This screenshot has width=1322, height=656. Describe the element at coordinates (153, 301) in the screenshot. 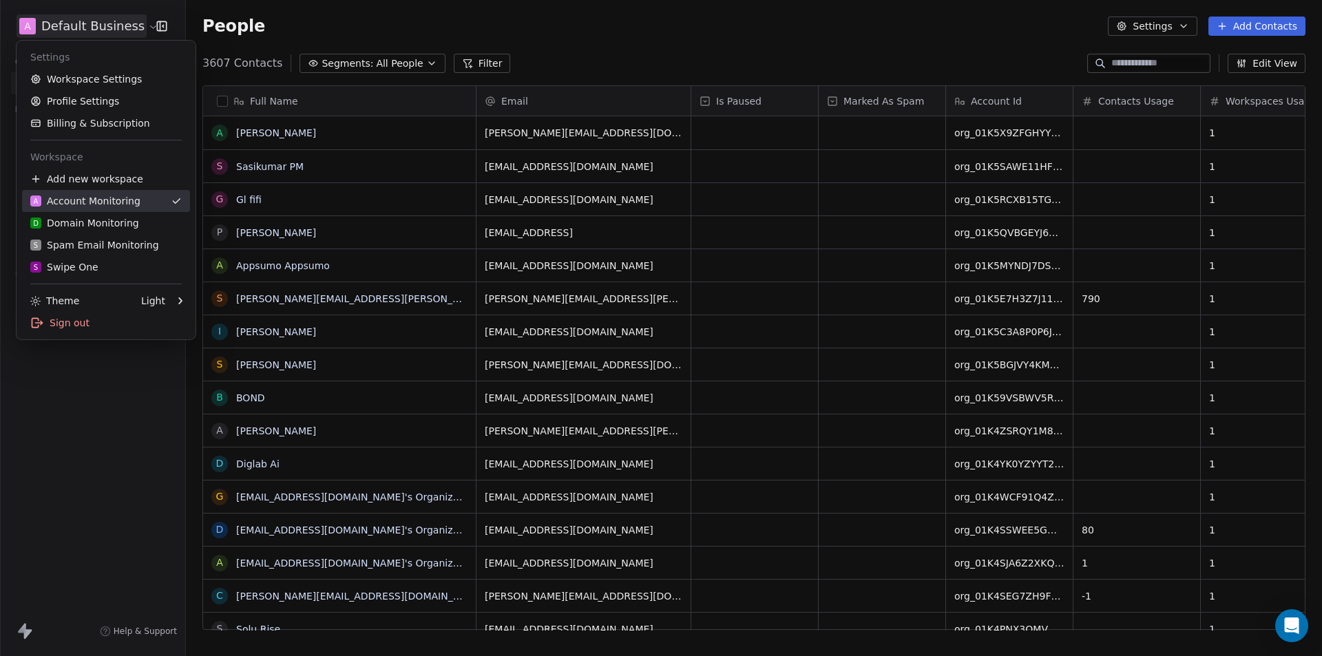

I see `div: Light` at that location.